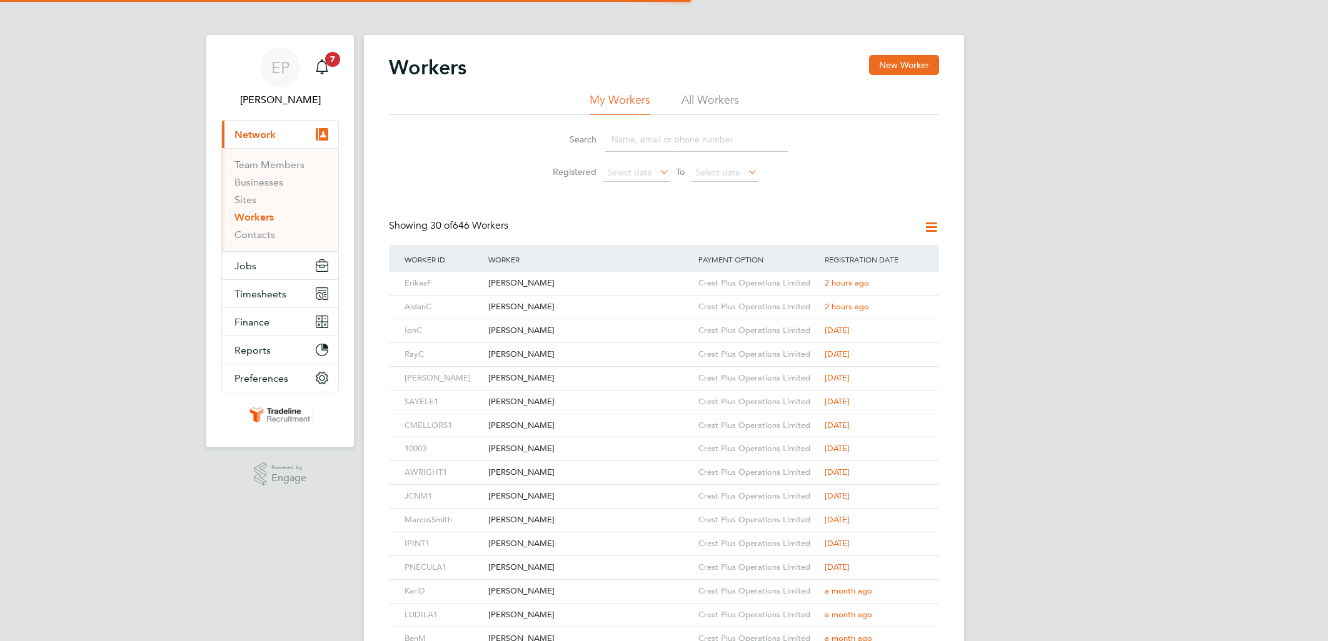 This screenshot has height=641, width=1328. I want to click on h2: Workers, so click(428, 68).